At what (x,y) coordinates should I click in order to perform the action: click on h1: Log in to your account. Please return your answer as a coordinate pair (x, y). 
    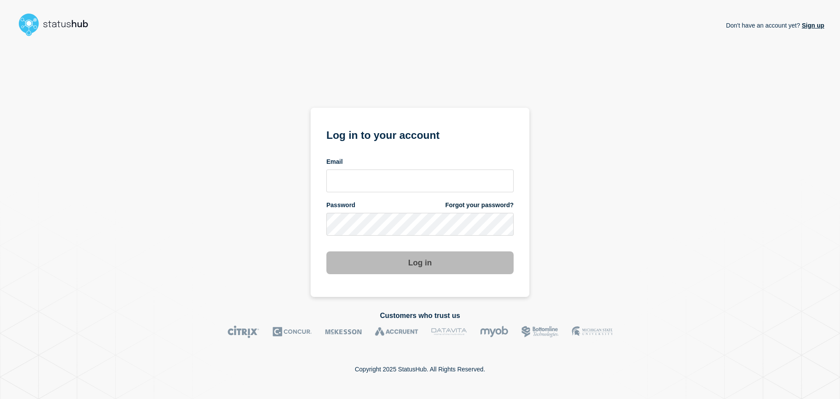
    Looking at the image, I should click on (420, 134).